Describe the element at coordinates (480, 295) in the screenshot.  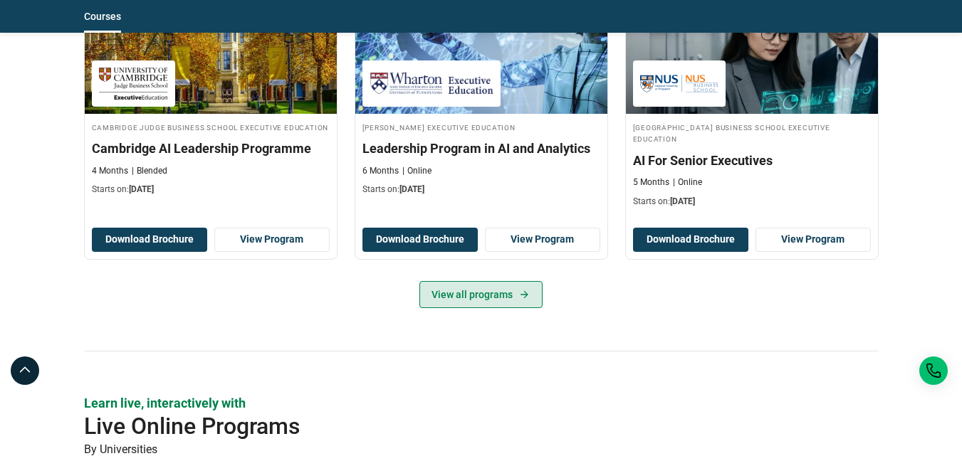
I see `a: View all programs` at that location.